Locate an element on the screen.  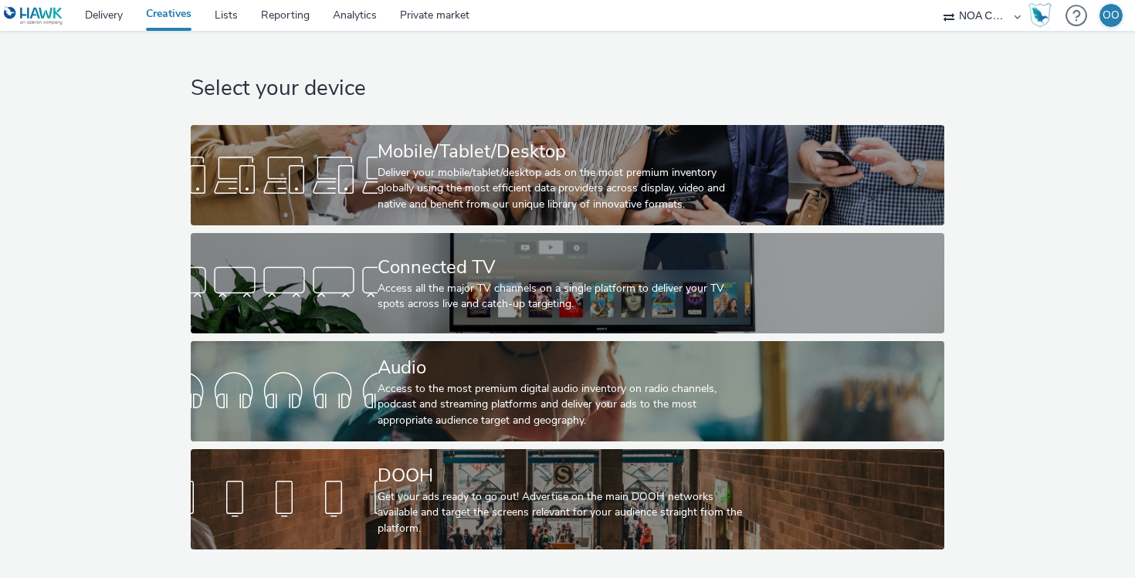
a: Mobile/Tablet/DesktopDeliver your mobile/tablet/desktop ads on the most premium inventory globall... is located at coordinates (567, 175).